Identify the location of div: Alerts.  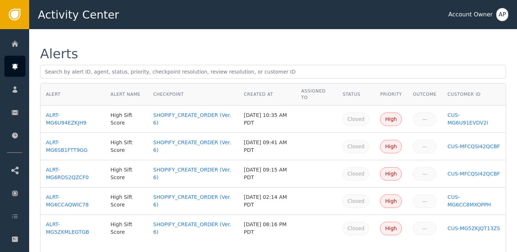
(59, 54).